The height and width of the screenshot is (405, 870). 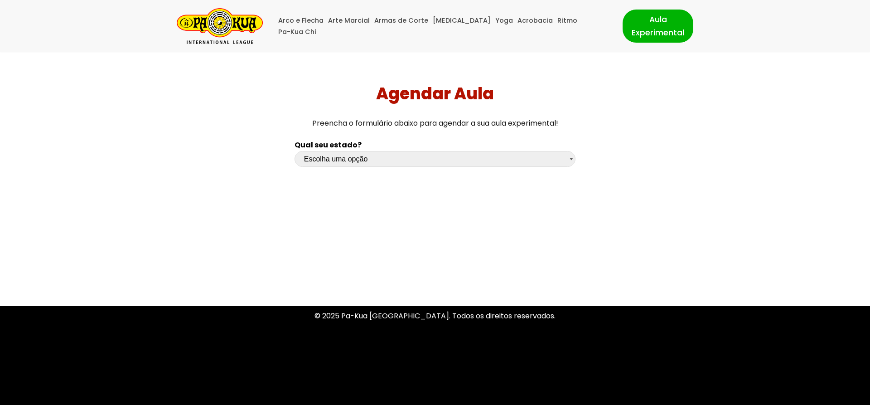 What do you see at coordinates (223, 393) in the screenshot?
I see `p: | Movido a` at bounding box center [223, 393].